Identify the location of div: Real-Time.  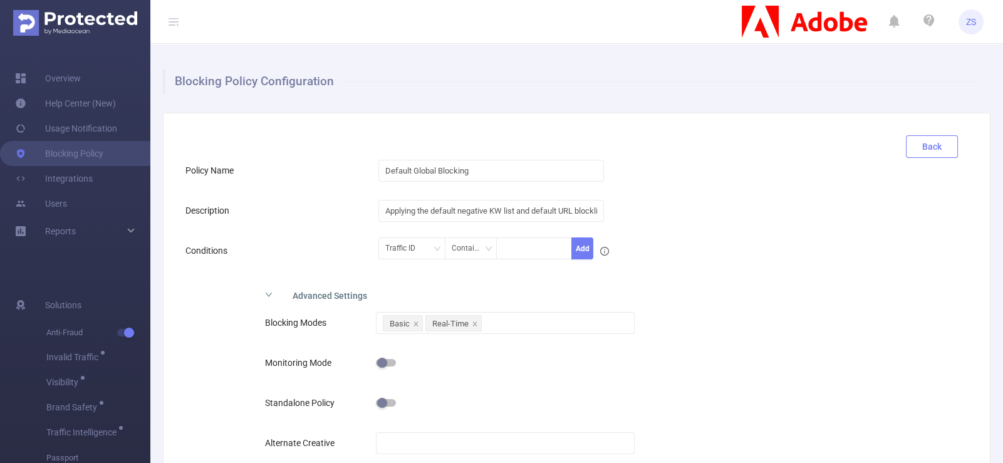
(450, 324).